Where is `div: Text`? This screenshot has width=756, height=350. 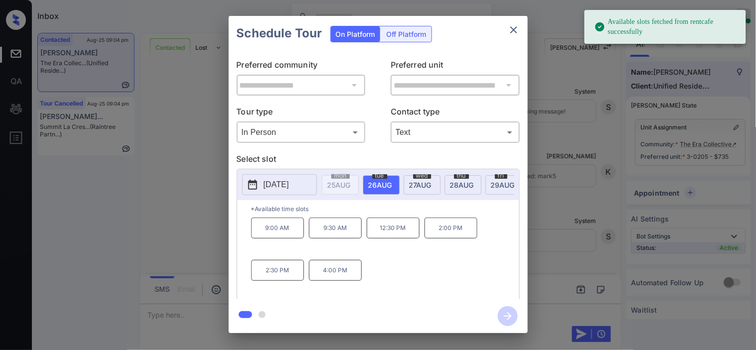 div: Text is located at coordinates (455, 132).